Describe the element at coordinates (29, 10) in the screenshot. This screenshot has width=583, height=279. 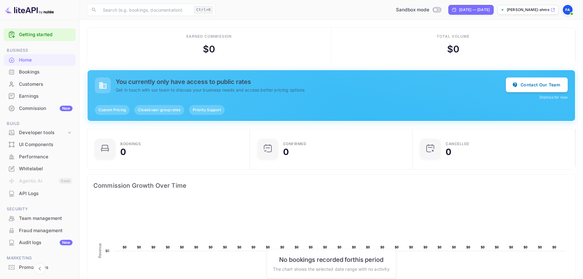
I see `img: LiteAPI logo` at that location.